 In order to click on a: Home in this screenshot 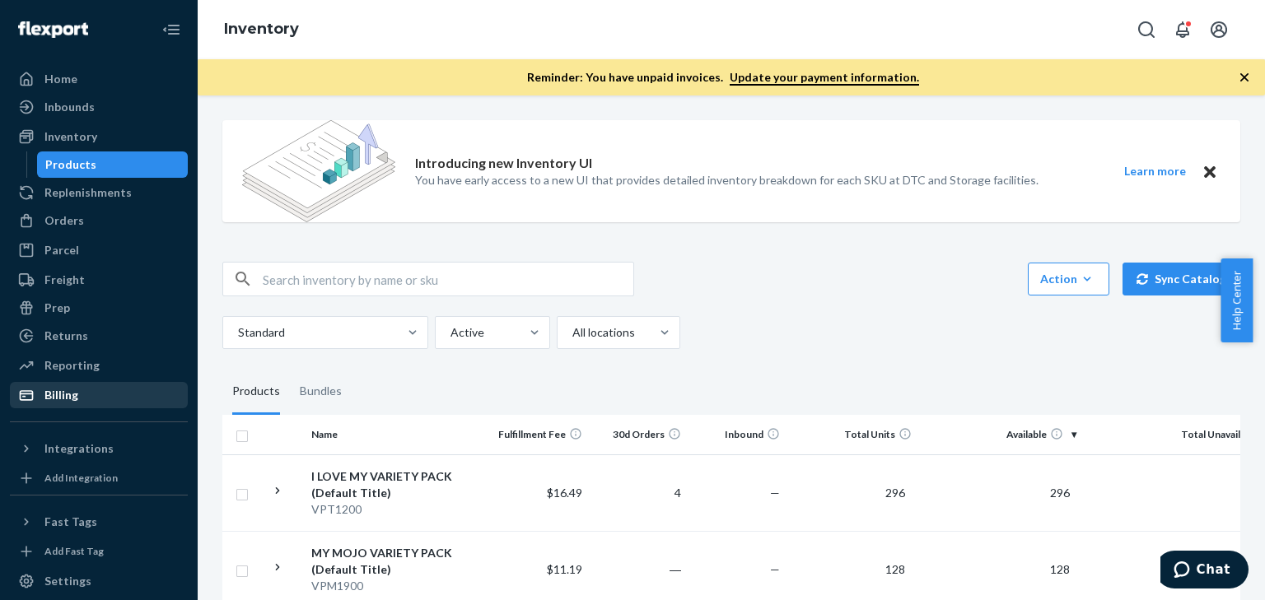, I will do `click(99, 79)`.